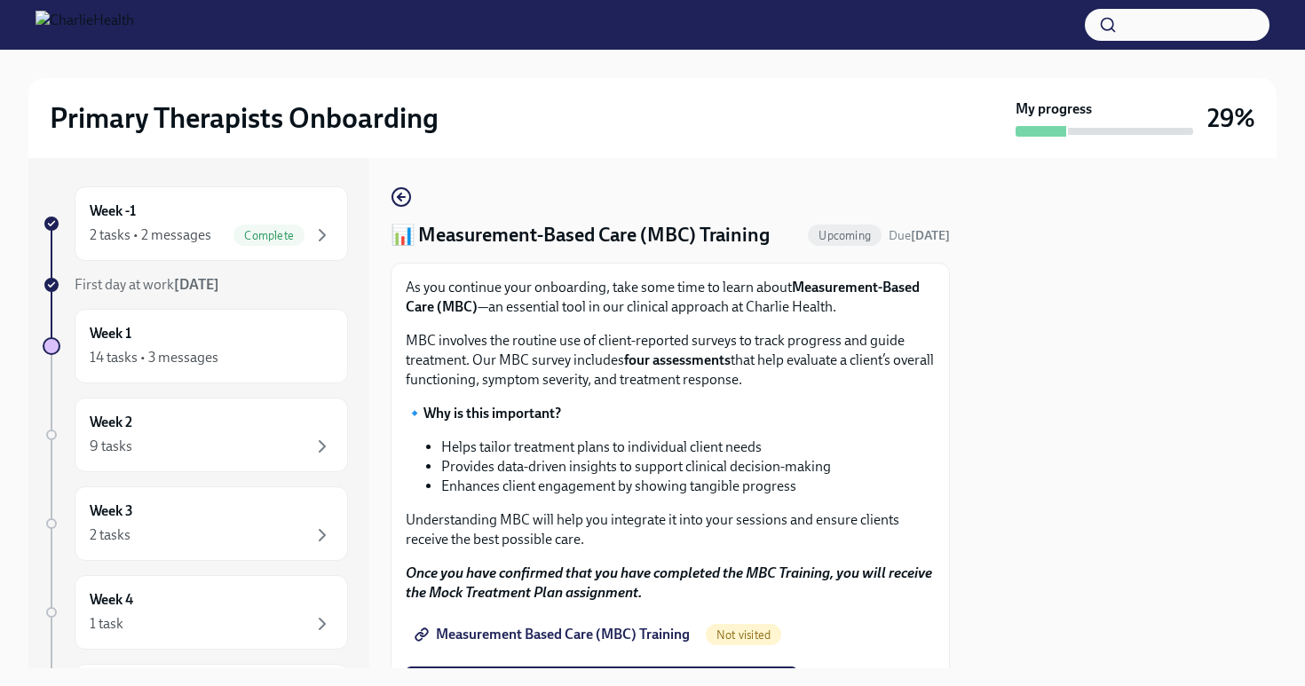 This screenshot has height=686, width=1305. Describe the element at coordinates (678, 360) in the screenshot. I see `strong: four assessments` at that location.